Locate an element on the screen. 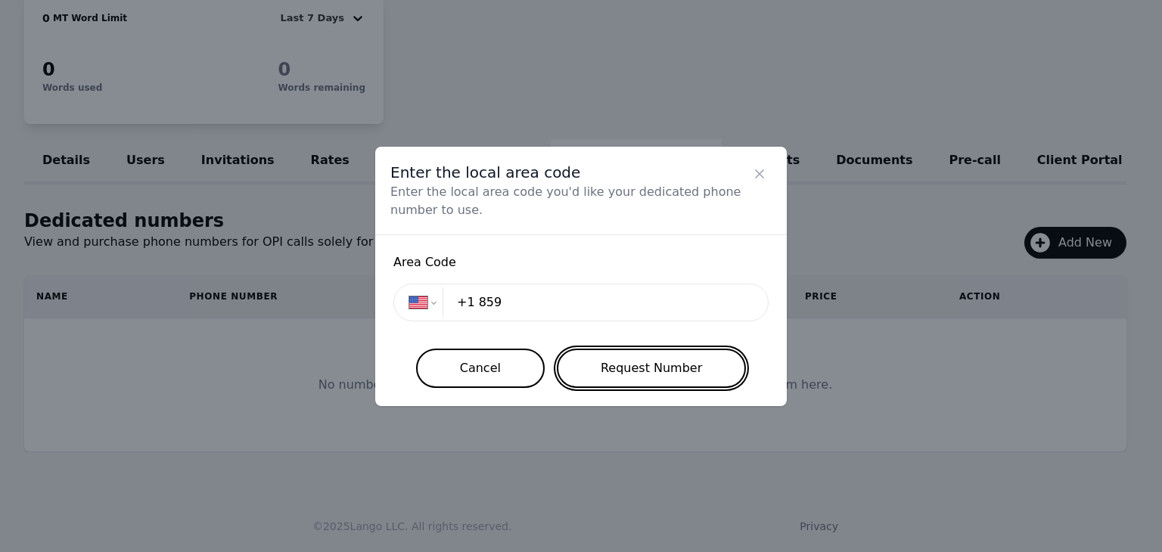 The height and width of the screenshot is (552, 1162). span: Enter the local area code you'd like your dedicated phone number to use. is located at coordinates (569, 201).